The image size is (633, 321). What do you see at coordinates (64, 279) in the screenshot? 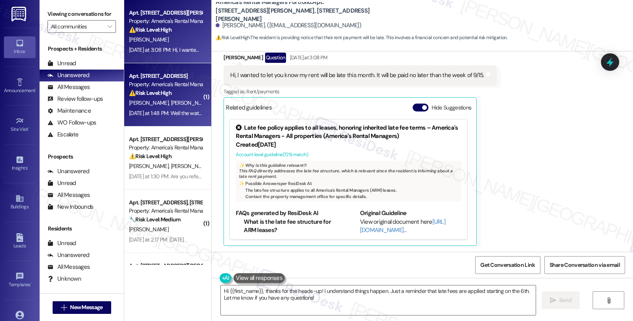
I see `div: Unknown` at bounding box center [64, 279].